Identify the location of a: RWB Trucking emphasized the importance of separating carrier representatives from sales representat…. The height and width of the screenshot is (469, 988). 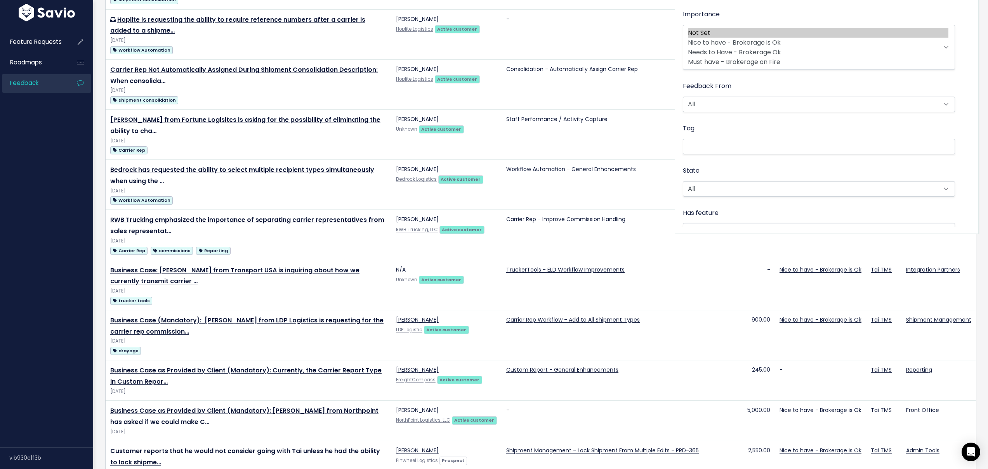
(247, 226).